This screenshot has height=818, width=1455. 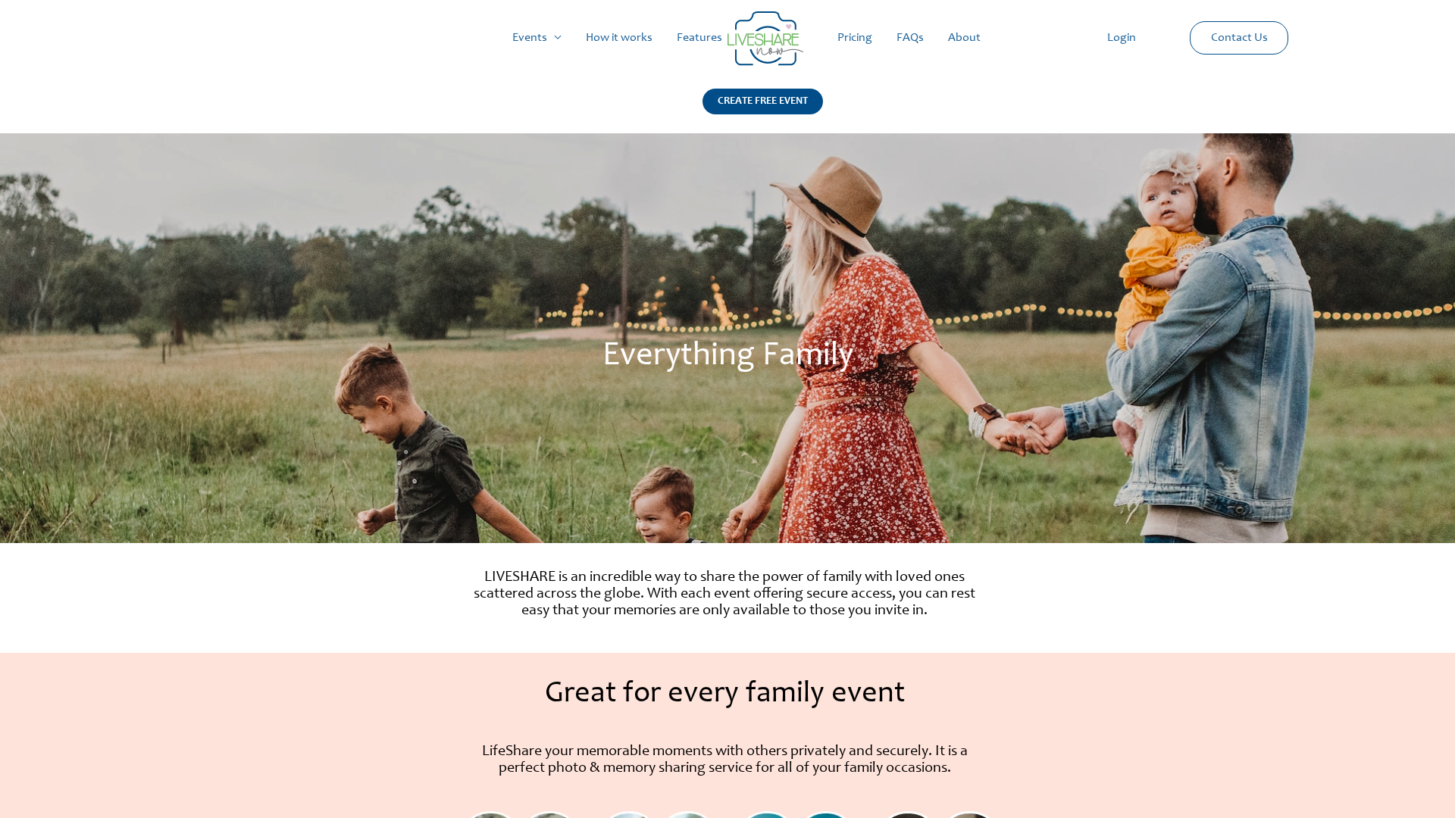 I want to click on a: CREATE FREE EVENT, so click(x=762, y=111).